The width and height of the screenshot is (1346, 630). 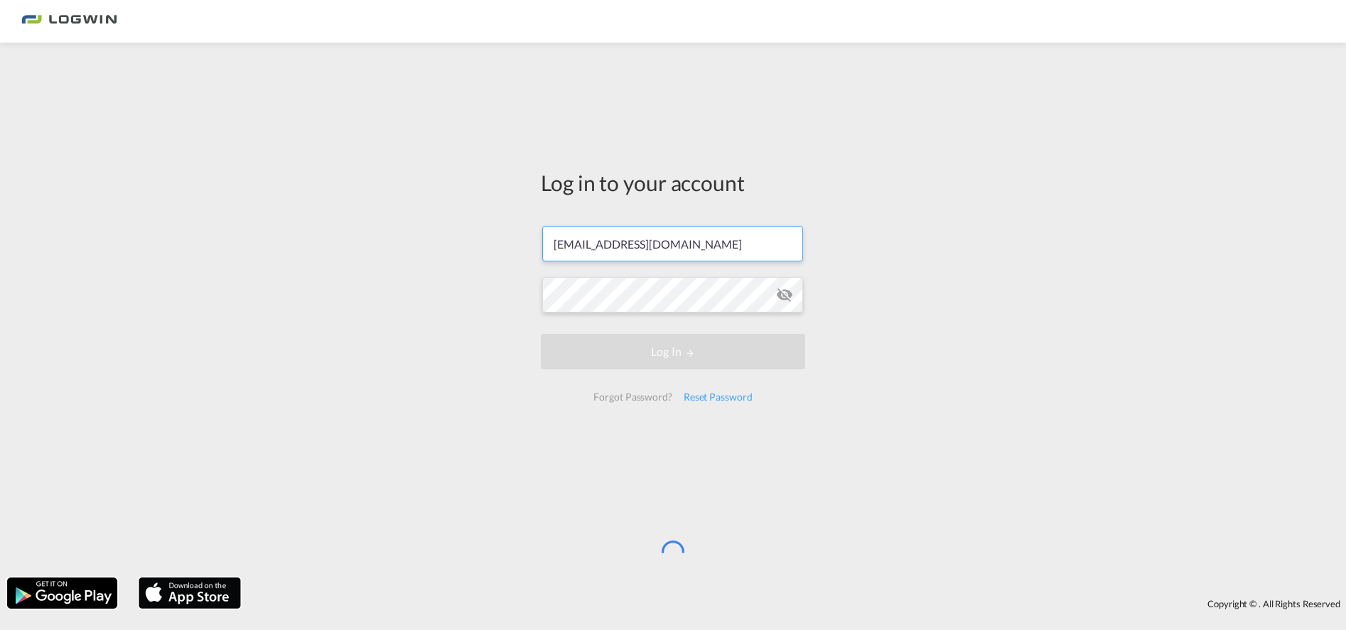 I want to click on input: Enter email/phone number, so click(x=672, y=244).